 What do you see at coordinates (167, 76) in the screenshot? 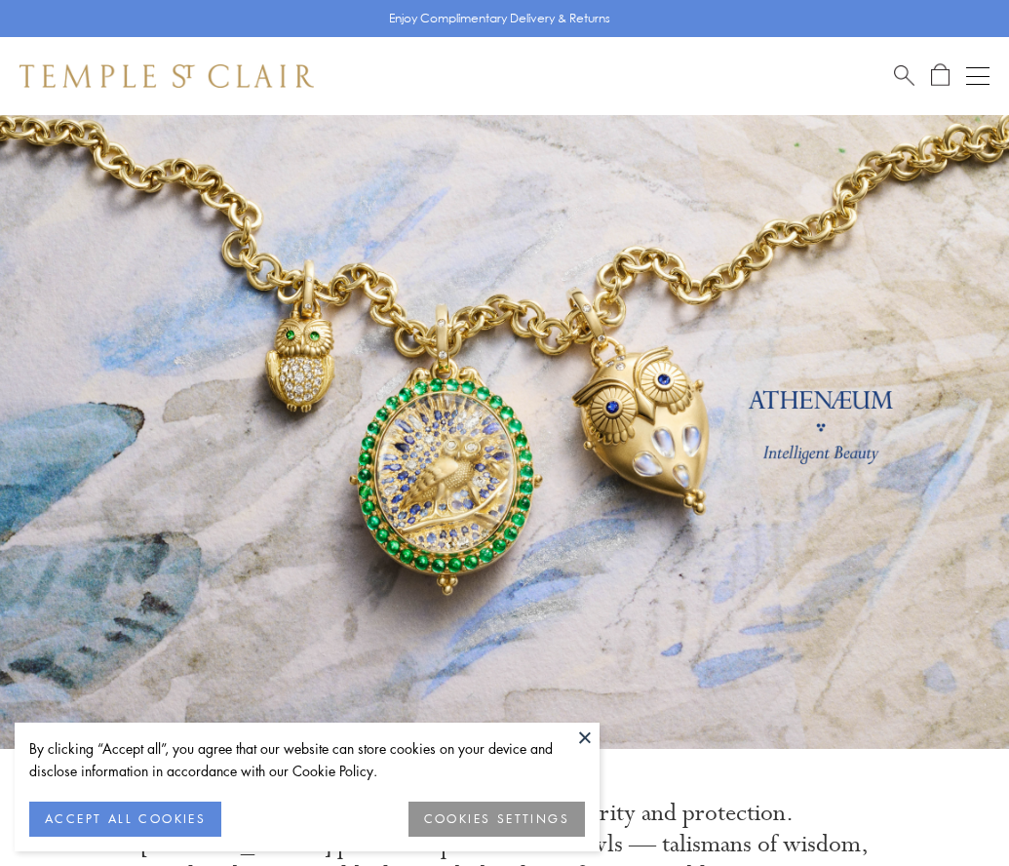
I see `img: Temple St. Clair` at bounding box center [167, 76].